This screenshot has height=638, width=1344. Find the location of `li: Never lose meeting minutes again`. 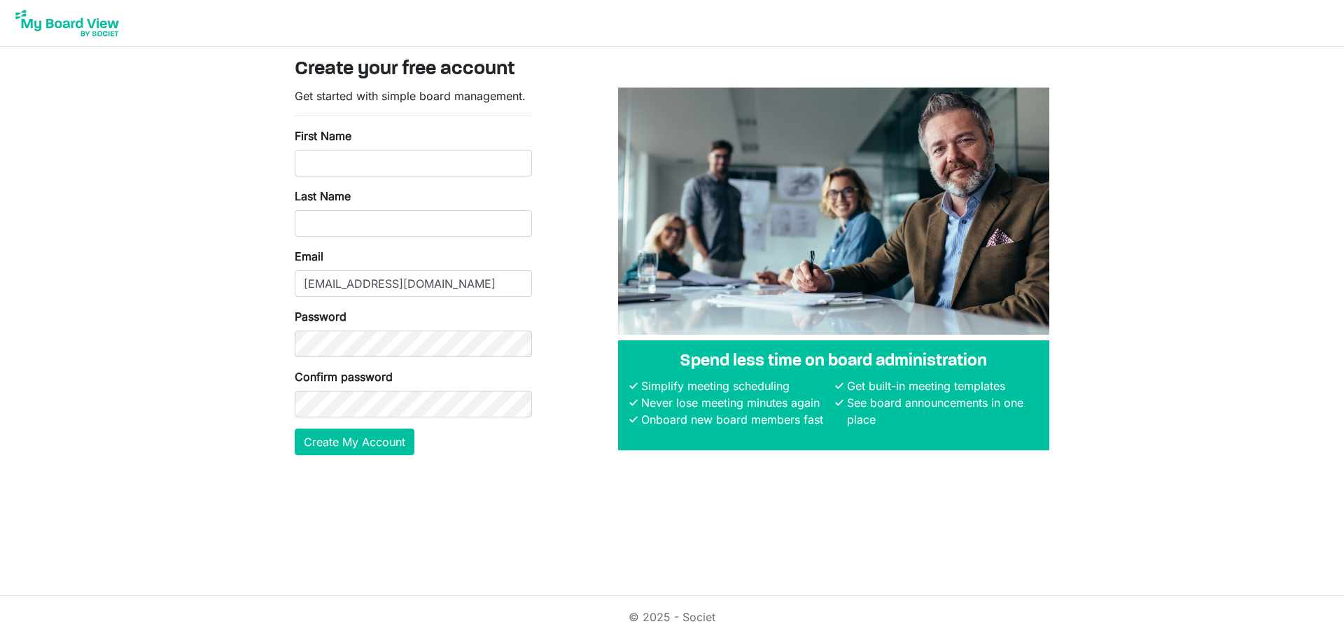

li: Never lose meeting minutes again is located at coordinates (735, 402).